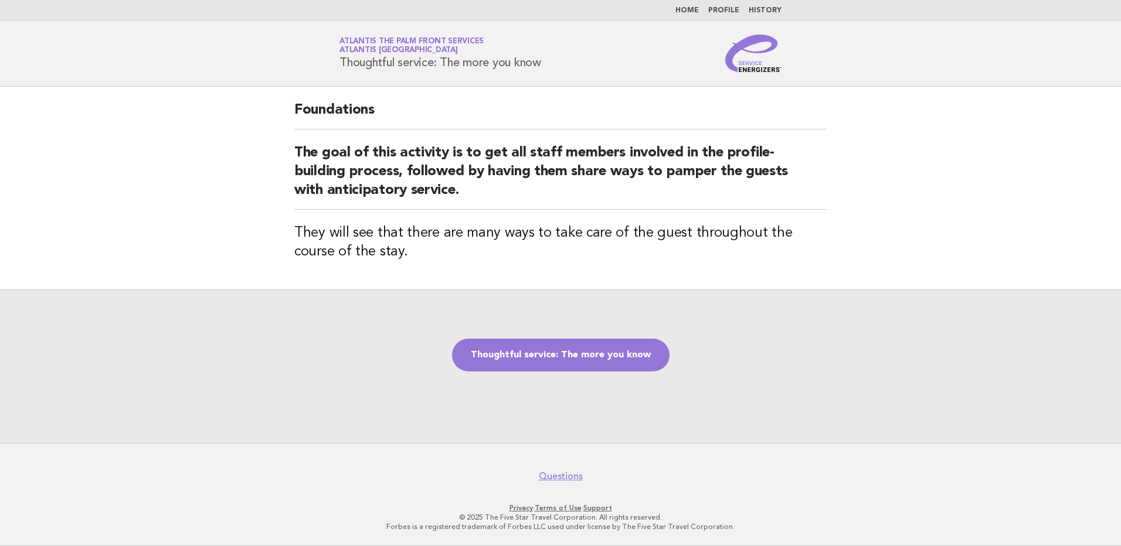  What do you see at coordinates (521, 508) in the screenshot?
I see `a: Privacy` at bounding box center [521, 508].